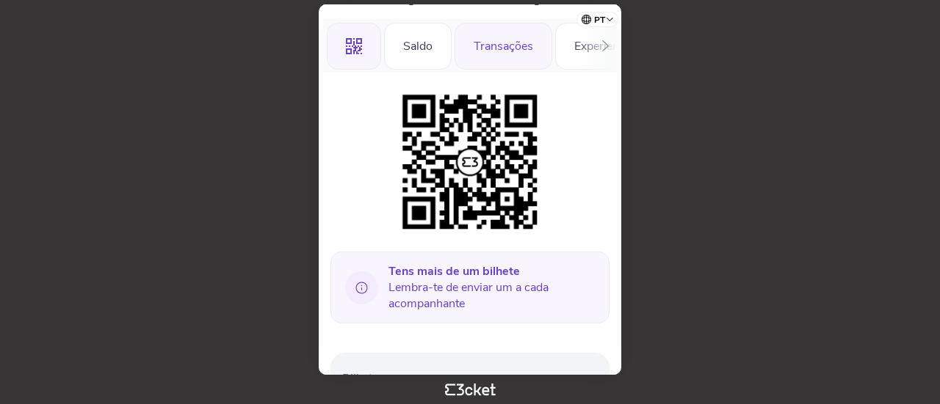 The height and width of the screenshot is (404, 940). Describe the element at coordinates (503, 46) in the screenshot. I see `div: Transações` at that location.